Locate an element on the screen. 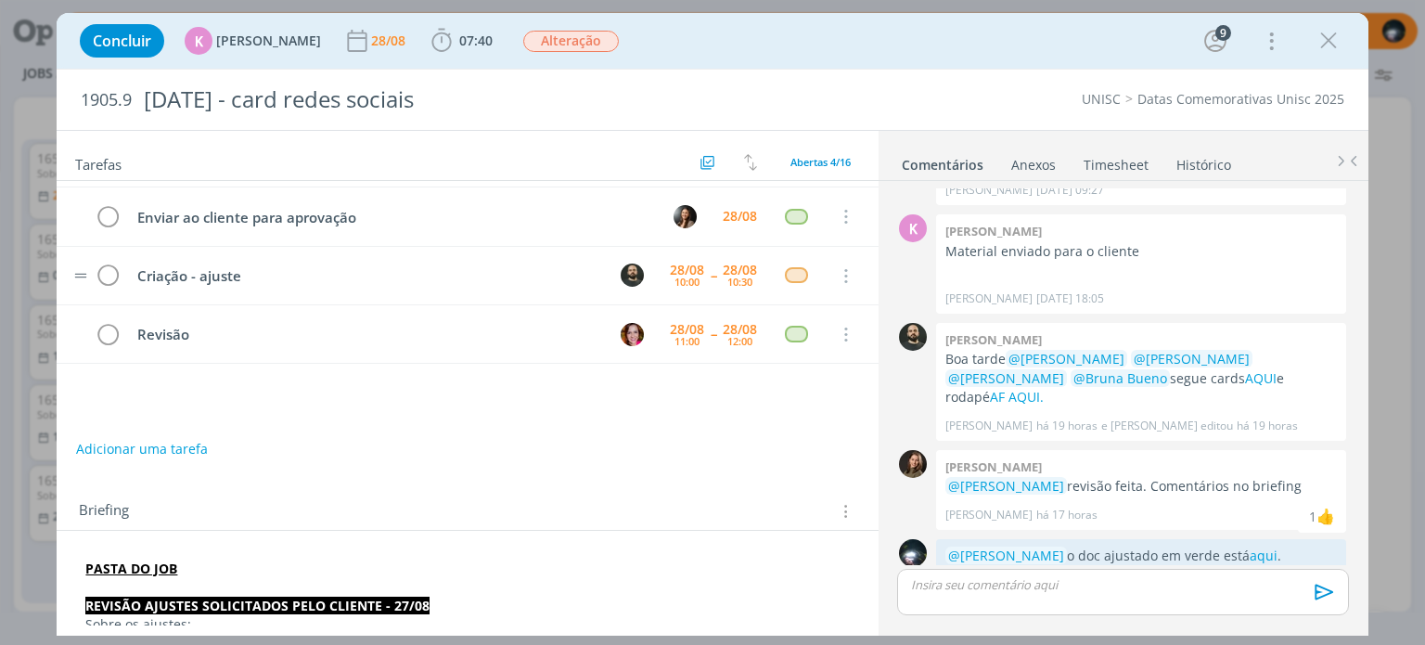 The width and height of the screenshot is (1425, 645). div: Anexos is located at coordinates (1033, 165).